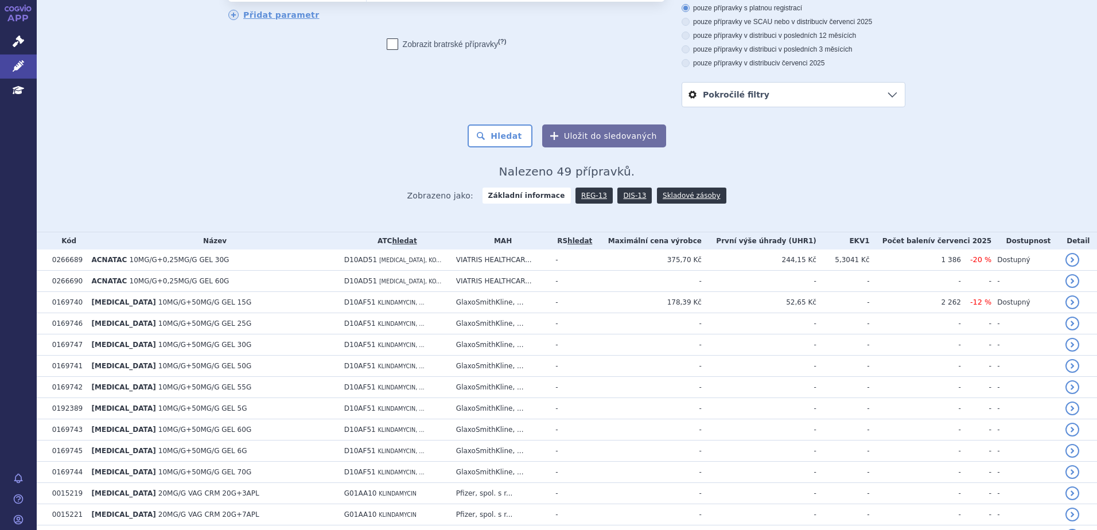  Describe the element at coordinates (915, 302) in the screenshot. I see `td: 2 262` at that location.